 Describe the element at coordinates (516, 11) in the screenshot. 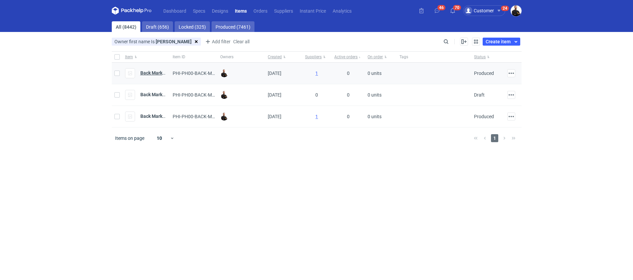

I see `div: Adam Fabirkiewicz` at that location.